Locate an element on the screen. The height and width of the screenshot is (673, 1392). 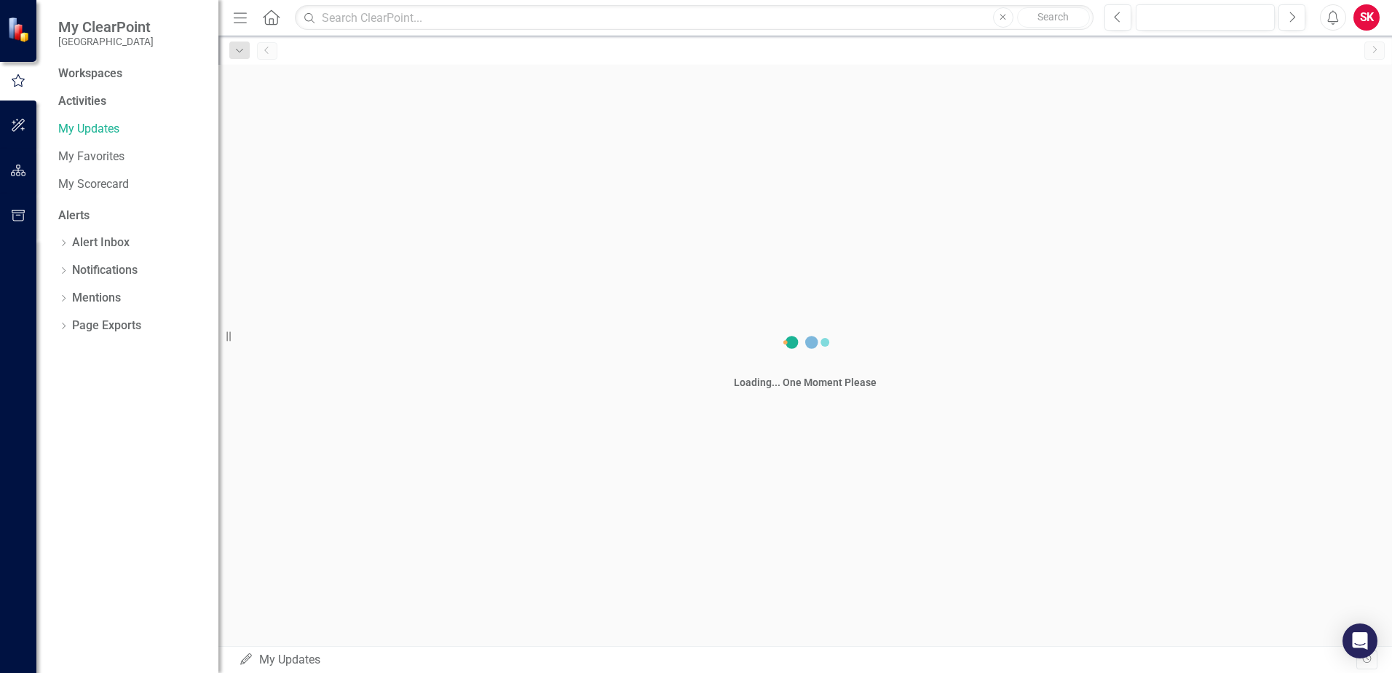
a: Mentions is located at coordinates (96, 298).